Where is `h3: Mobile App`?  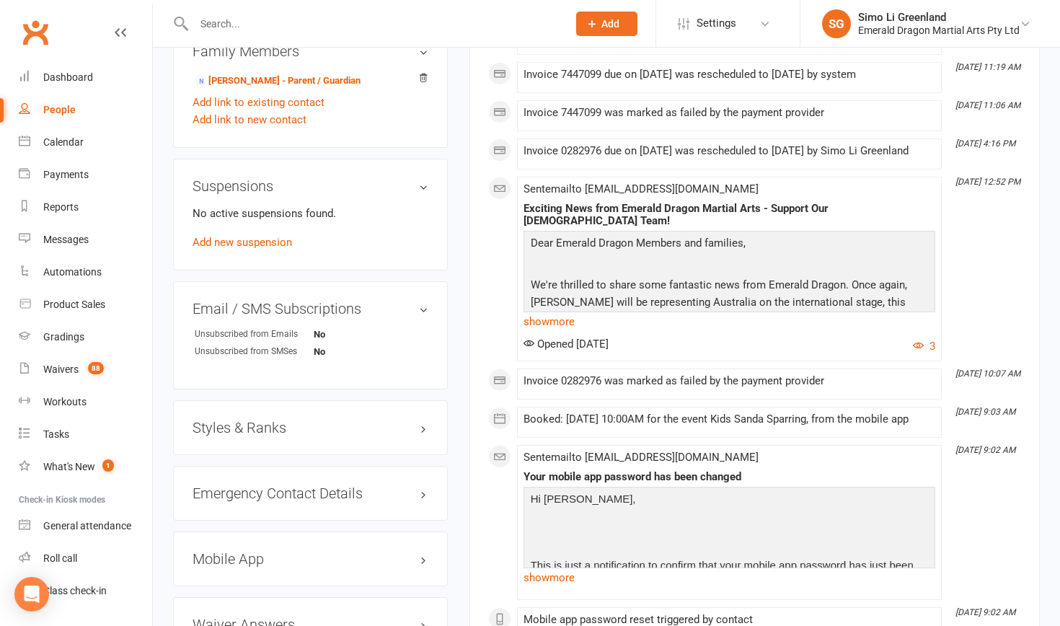 h3: Mobile App is located at coordinates (310, 559).